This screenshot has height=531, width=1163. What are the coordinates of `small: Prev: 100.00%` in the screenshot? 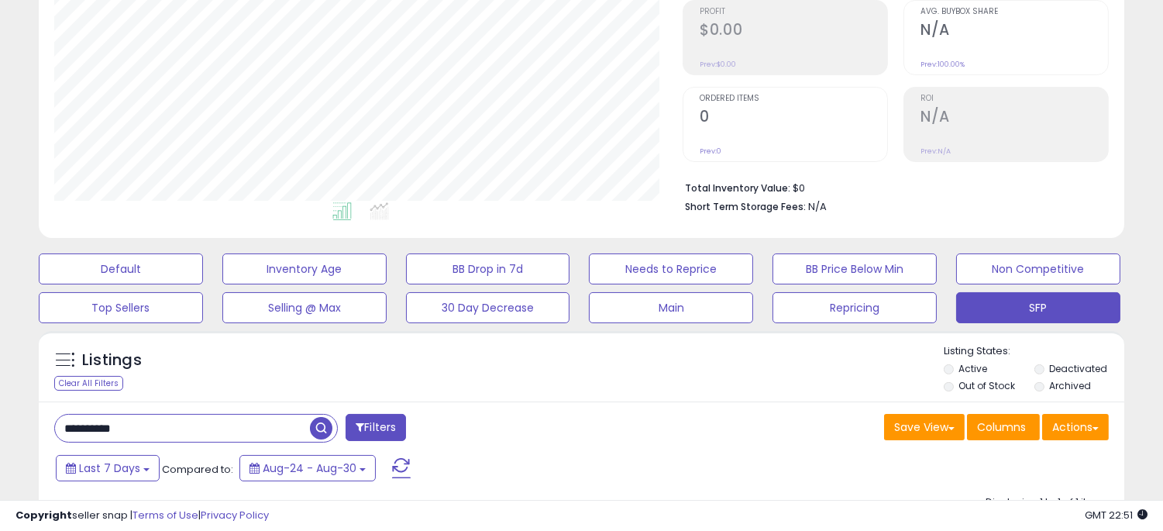 It's located at (942, 64).